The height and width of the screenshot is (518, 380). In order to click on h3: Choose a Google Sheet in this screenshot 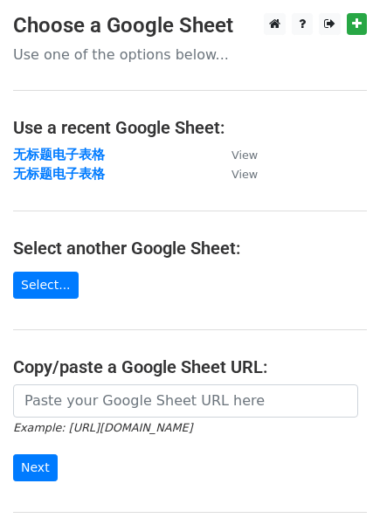, I will do `click(189, 25)`.